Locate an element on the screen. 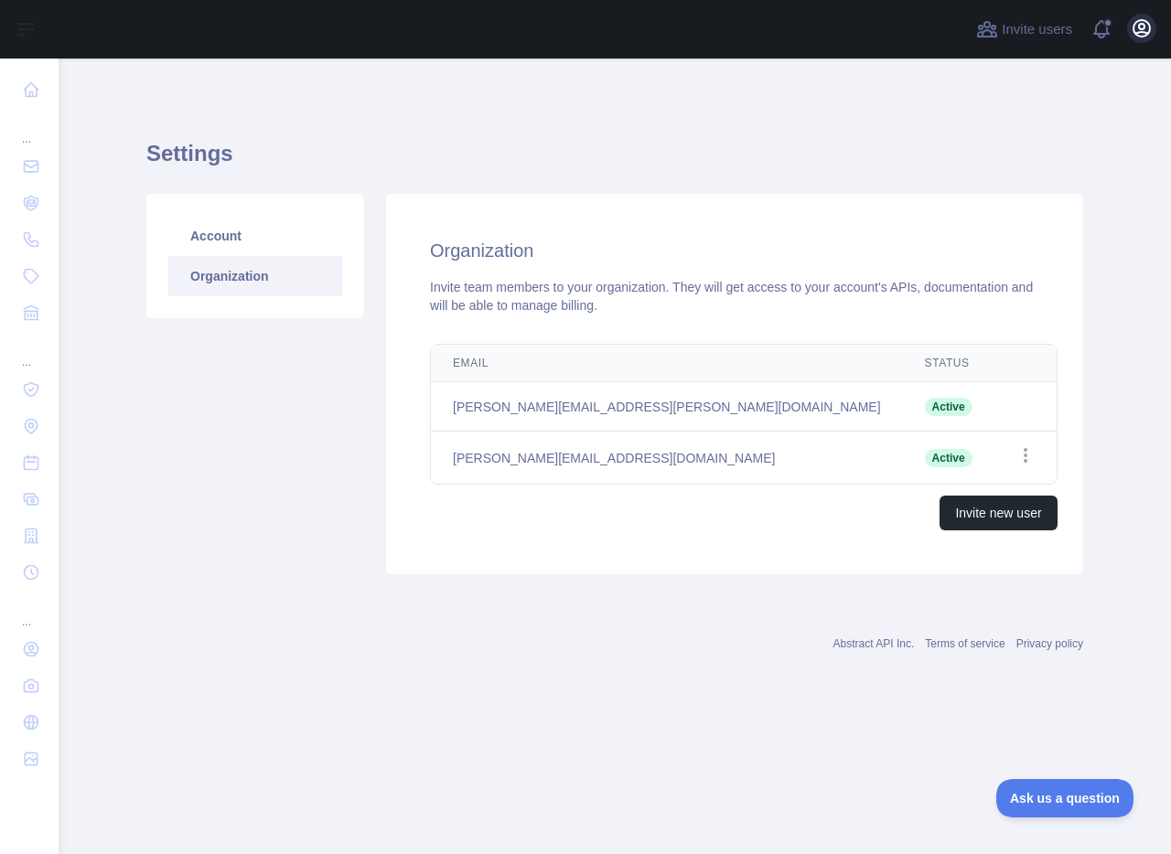  h2: Organization is located at coordinates (735, 251).